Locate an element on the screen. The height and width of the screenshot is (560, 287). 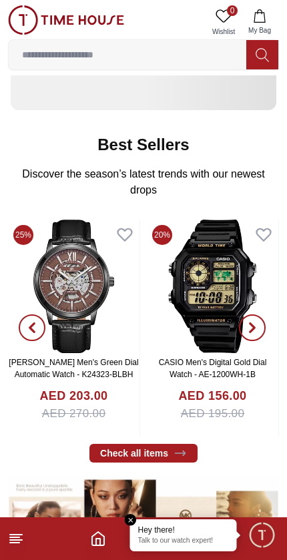
a: Home is located at coordinates (98, 539).